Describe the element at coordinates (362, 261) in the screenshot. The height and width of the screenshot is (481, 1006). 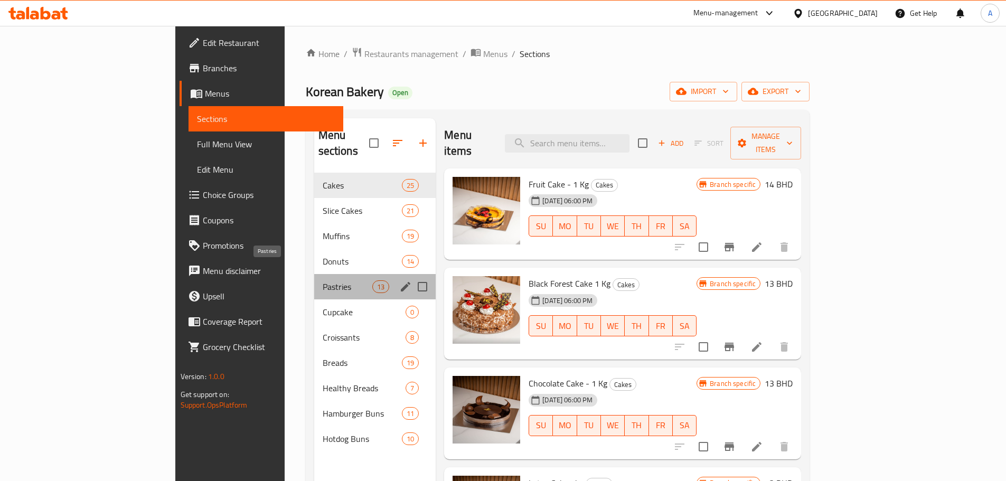
I see `div: Donuts` at that location.